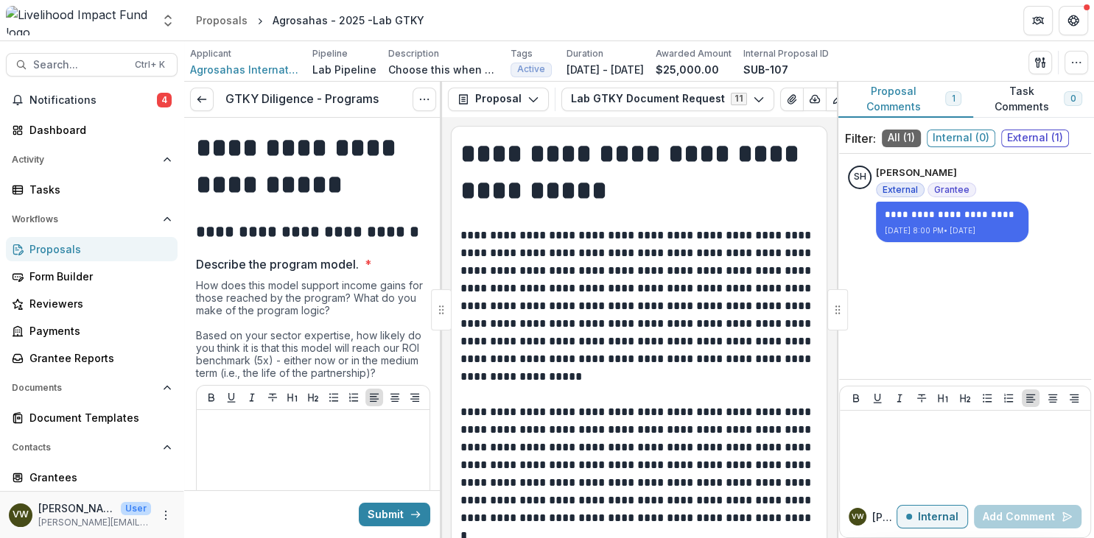 This screenshot has width=1094, height=538. What do you see at coordinates (348, 20) in the screenshot?
I see `div: Agrosahas - 2025 -Lab GTKY` at bounding box center [348, 20].